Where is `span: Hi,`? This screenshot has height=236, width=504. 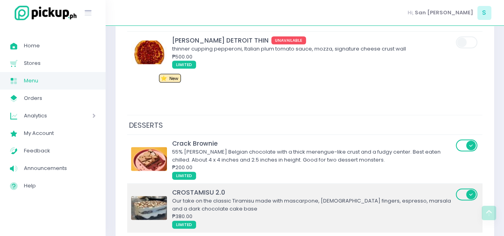 span: Hi, is located at coordinates (411, 13).